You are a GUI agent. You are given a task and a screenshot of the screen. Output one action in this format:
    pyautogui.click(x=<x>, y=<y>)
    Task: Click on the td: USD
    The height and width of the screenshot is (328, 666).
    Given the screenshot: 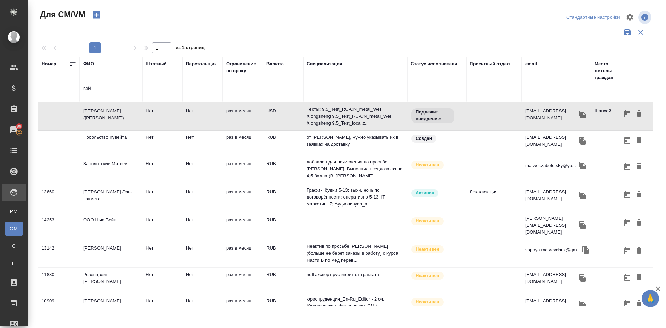 What is the action you would take?
    pyautogui.click(x=283, y=116)
    